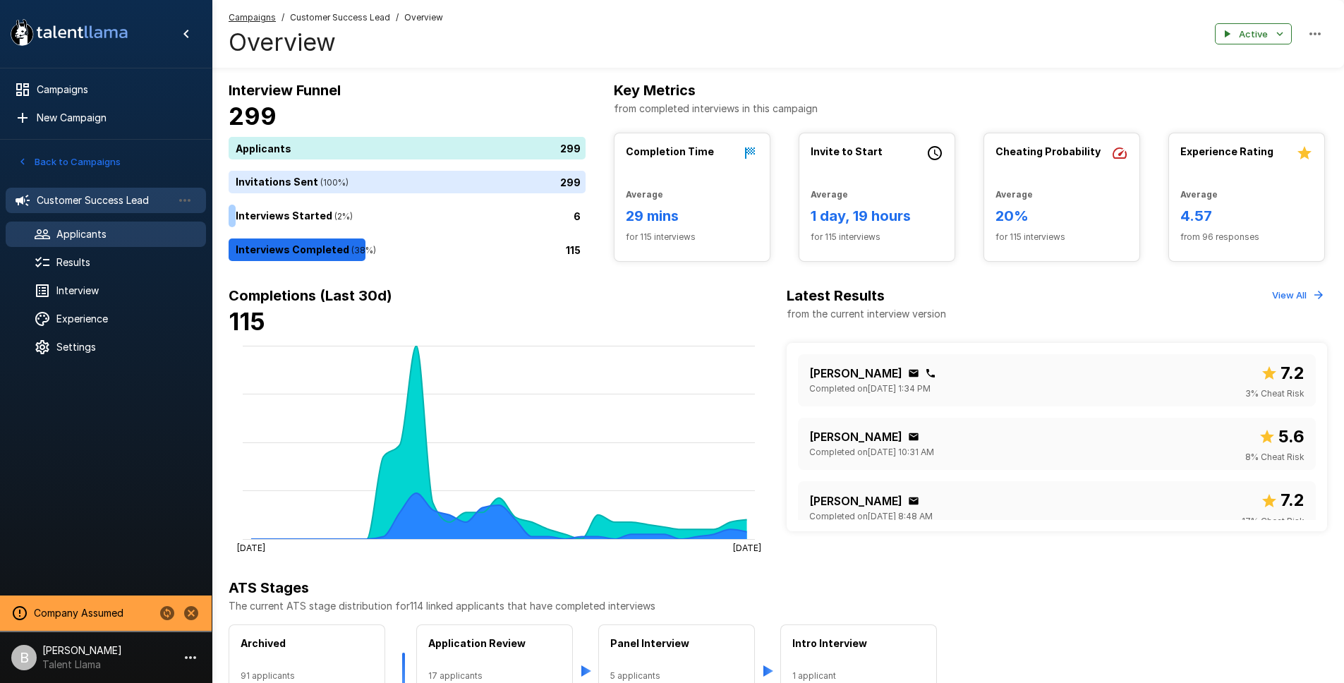 Image resolution: width=1344 pixels, height=683 pixels. What do you see at coordinates (847, 151) in the screenshot?
I see `b: Invite to Start` at bounding box center [847, 151].